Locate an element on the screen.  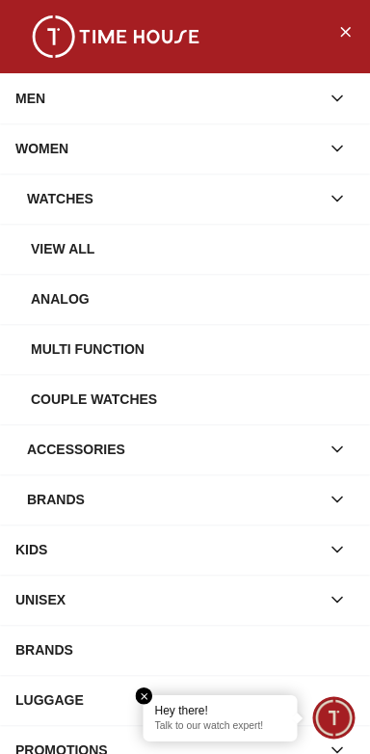
div: WOMEN is located at coordinates (168, 148).